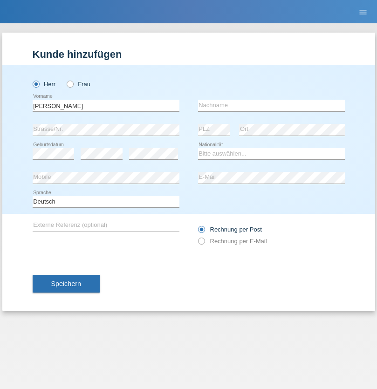 This screenshot has width=377, height=389. Describe the element at coordinates (189, 54) in the screenshot. I see `h1: Kunde hinzufügen` at that location.